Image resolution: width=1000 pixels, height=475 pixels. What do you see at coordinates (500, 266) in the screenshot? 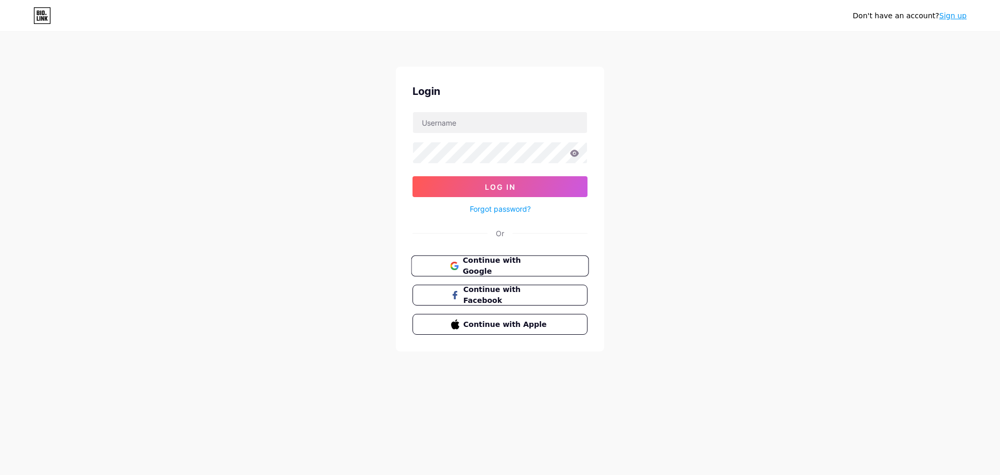
I see `a: Continue with Google` at bounding box center [500, 266].